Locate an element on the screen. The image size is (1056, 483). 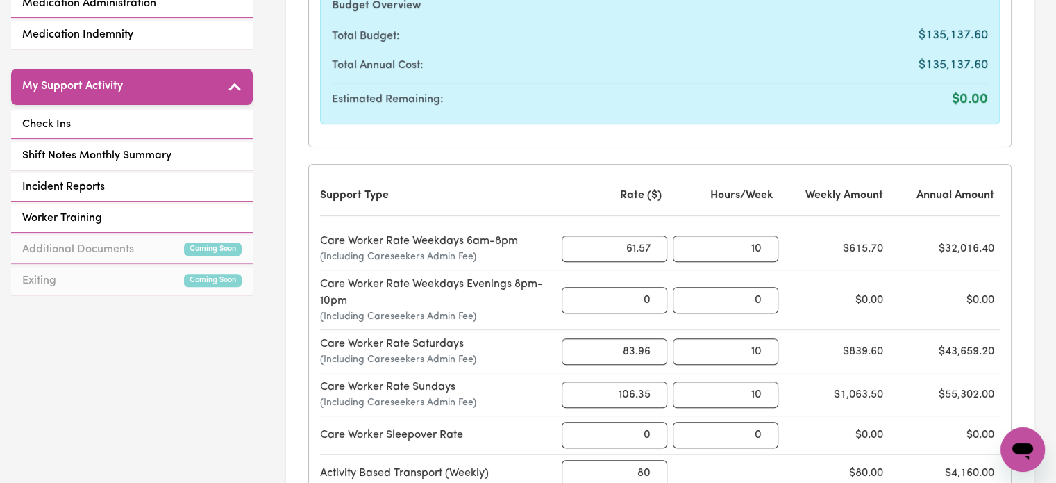
span: $0.00 is located at coordinates (970, 99).